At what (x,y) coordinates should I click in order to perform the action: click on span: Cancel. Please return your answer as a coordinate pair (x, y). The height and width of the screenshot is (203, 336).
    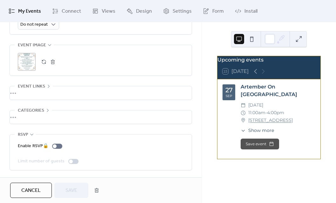
    Looking at the image, I should click on (31, 191).